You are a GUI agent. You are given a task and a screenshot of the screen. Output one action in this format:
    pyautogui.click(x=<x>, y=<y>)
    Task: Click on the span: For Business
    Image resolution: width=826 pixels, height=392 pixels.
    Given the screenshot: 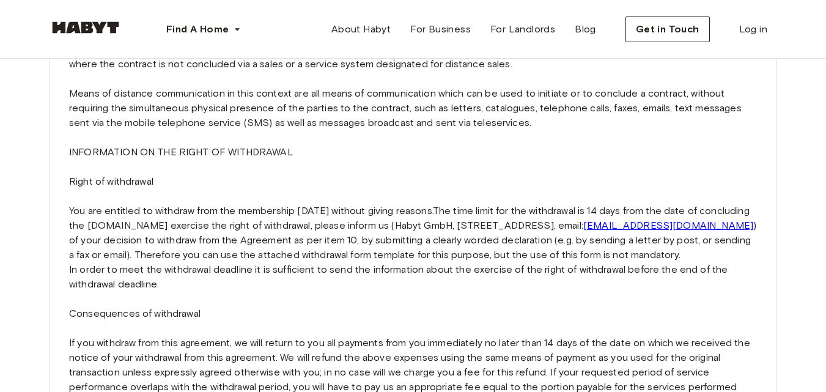 What is the action you would take?
    pyautogui.click(x=440, y=29)
    